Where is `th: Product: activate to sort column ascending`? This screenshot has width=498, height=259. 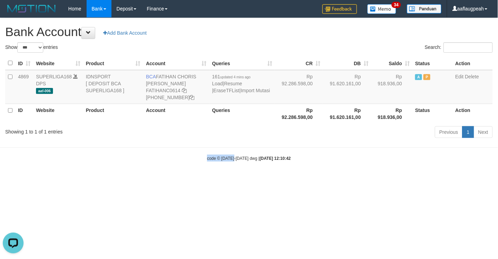 th: Product: activate to sort column ascending is located at coordinates (113, 63).